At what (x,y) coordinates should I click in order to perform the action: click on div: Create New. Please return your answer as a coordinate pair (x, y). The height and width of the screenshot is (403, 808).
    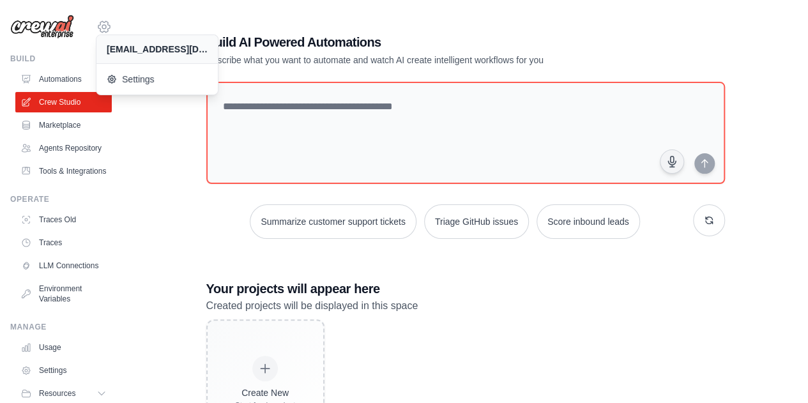
    Looking at the image, I should click on (265, 393).